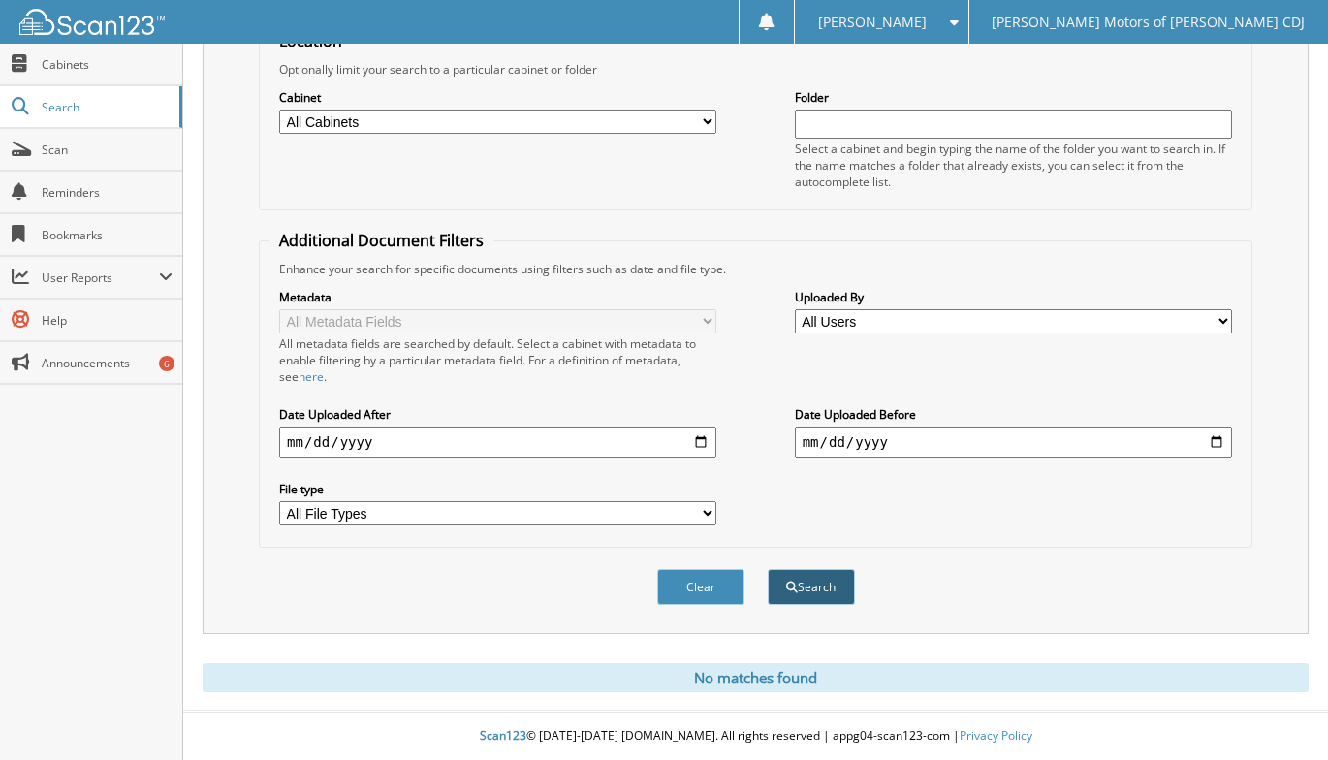 The width and height of the screenshot is (1328, 760). What do you see at coordinates (995, 735) in the screenshot?
I see `a: Privacy Policy` at bounding box center [995, 735].